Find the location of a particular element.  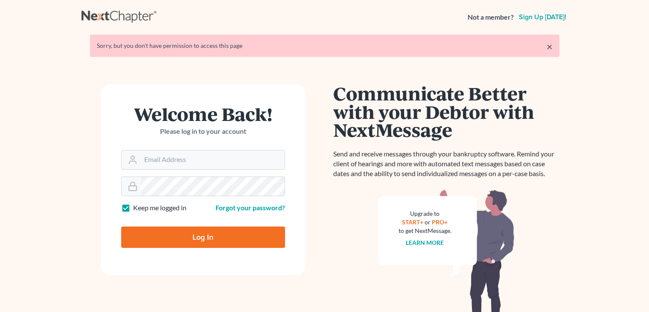

span: or is located at coordinates (428, 222).